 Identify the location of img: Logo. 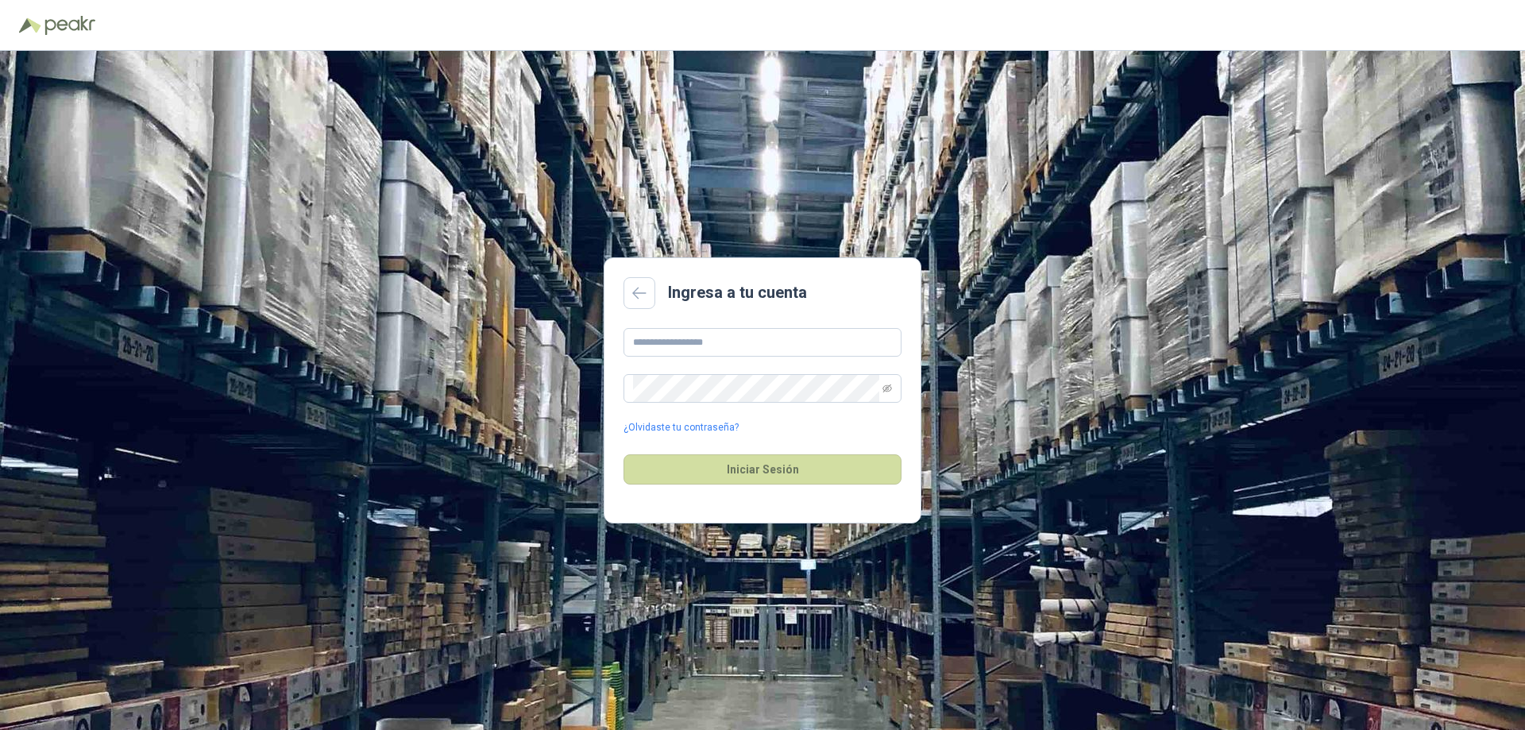
(30, 25).